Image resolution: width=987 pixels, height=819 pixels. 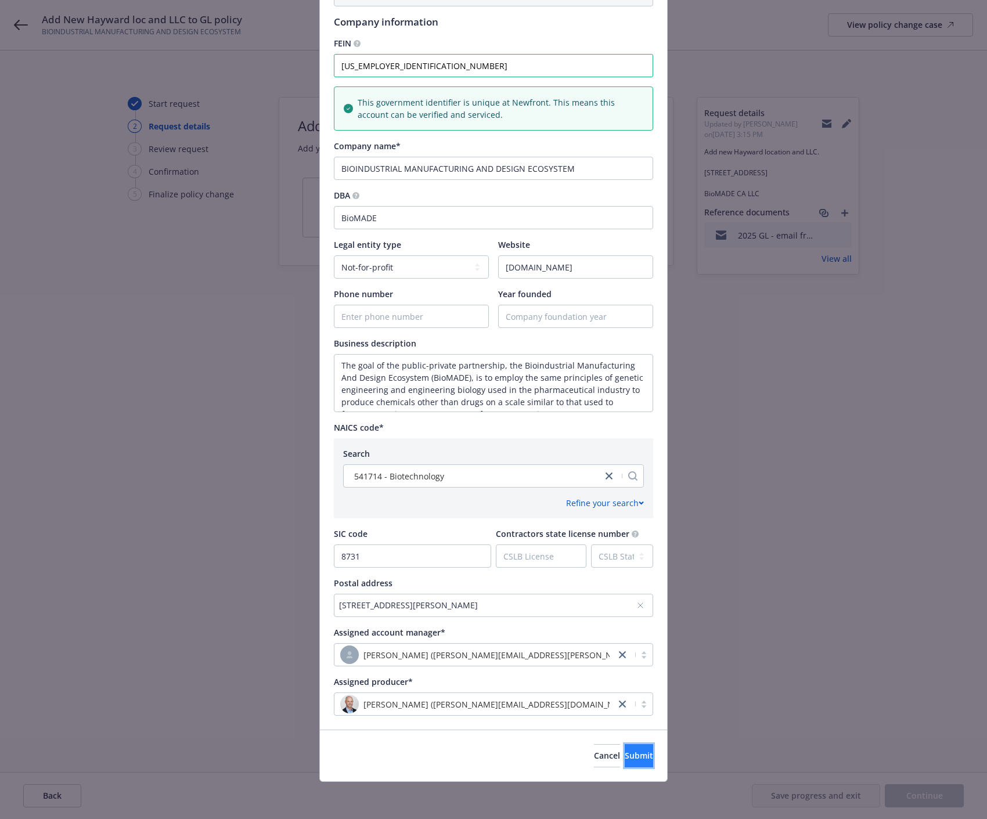 I want to click on span: SIC code, so click(x=351, y=534).